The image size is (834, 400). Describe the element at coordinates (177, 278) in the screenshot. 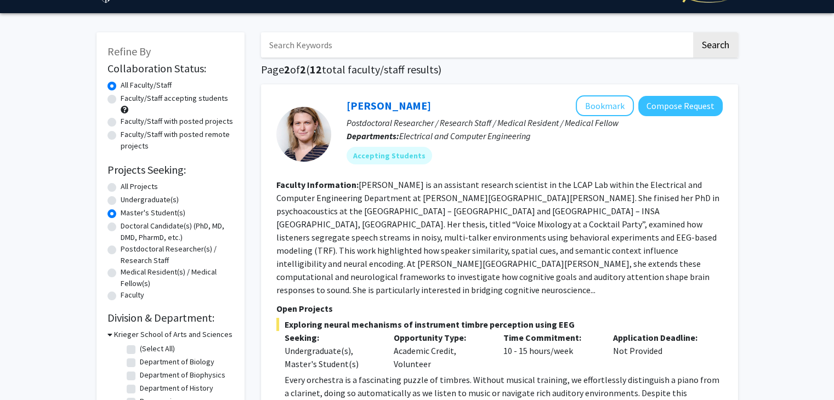

I see `label: Medical Resident(s) / Medical Fellow(s)` at that location.